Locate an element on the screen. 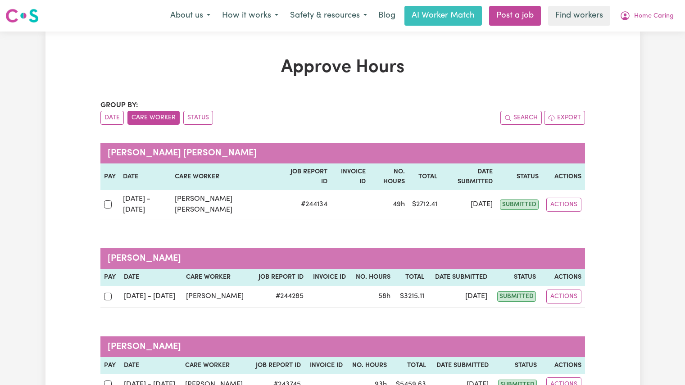  button: sort invoices by paid status is located at coordinates (198, 117).